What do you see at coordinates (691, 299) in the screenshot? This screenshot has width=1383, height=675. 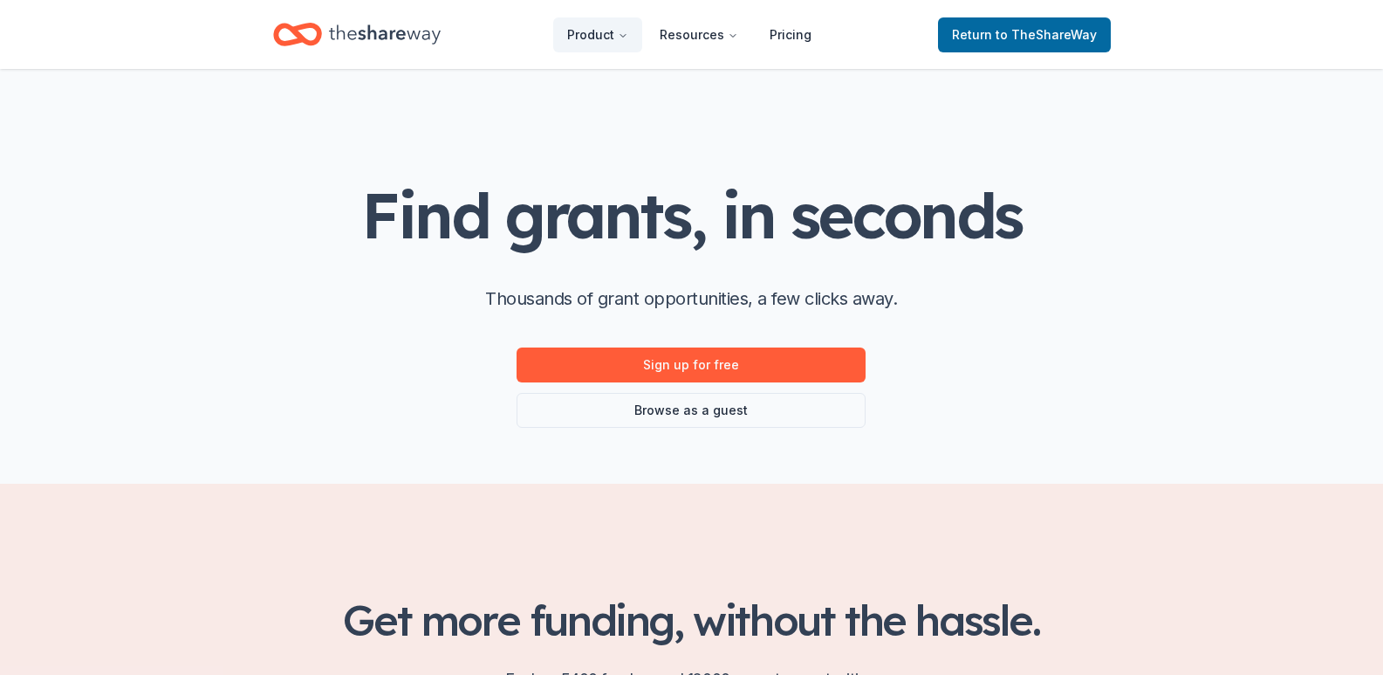 I see `p: Thousands of grant opportunities, a few clicks away.` at bounding box center [691, 299].